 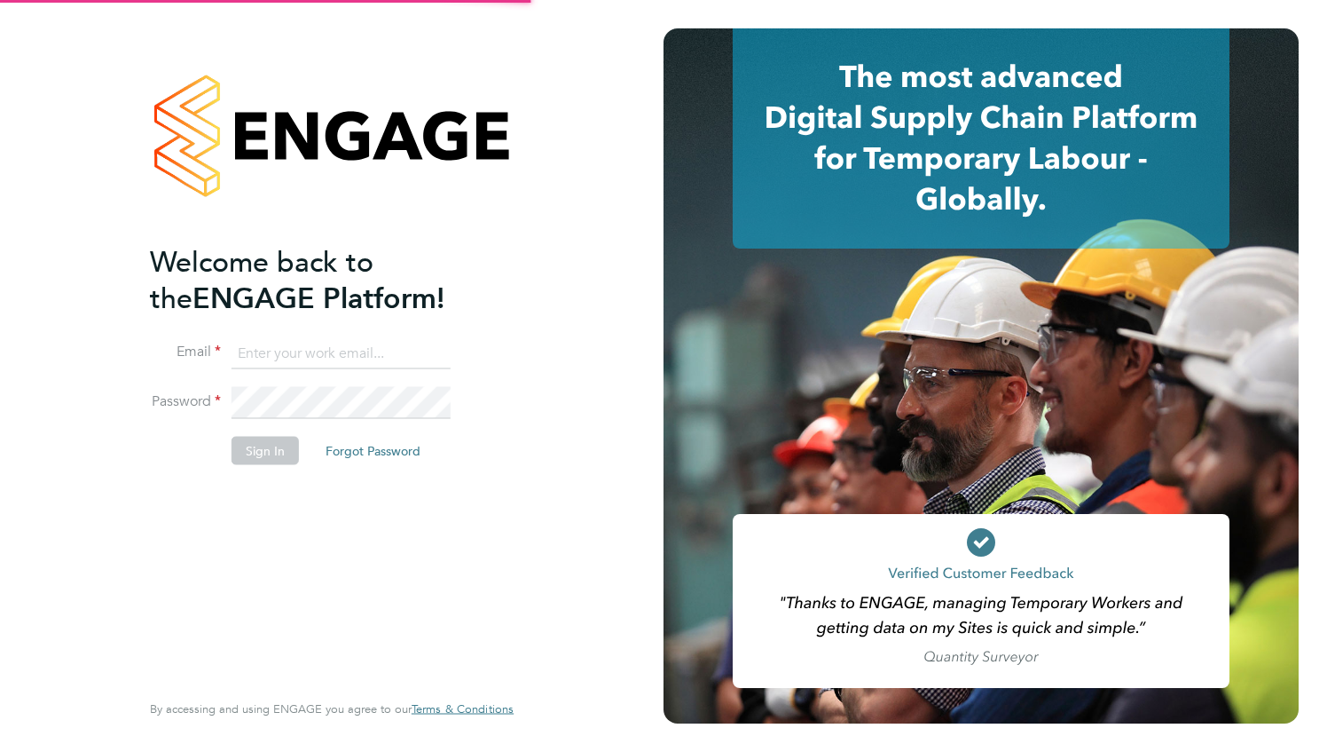 What do you see at coordinates (265, 451) in the screenshot?
I see `button: Sign In` at bounding box center [265, 451].